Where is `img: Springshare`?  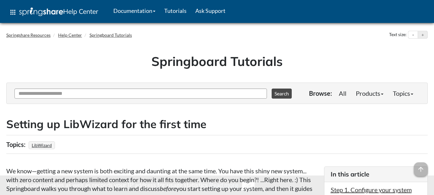
img: Springshare is located at coordinates (41, 12).